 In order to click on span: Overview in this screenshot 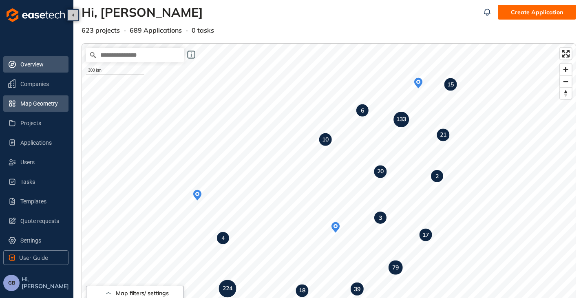, I will do `click(41, 64)`.